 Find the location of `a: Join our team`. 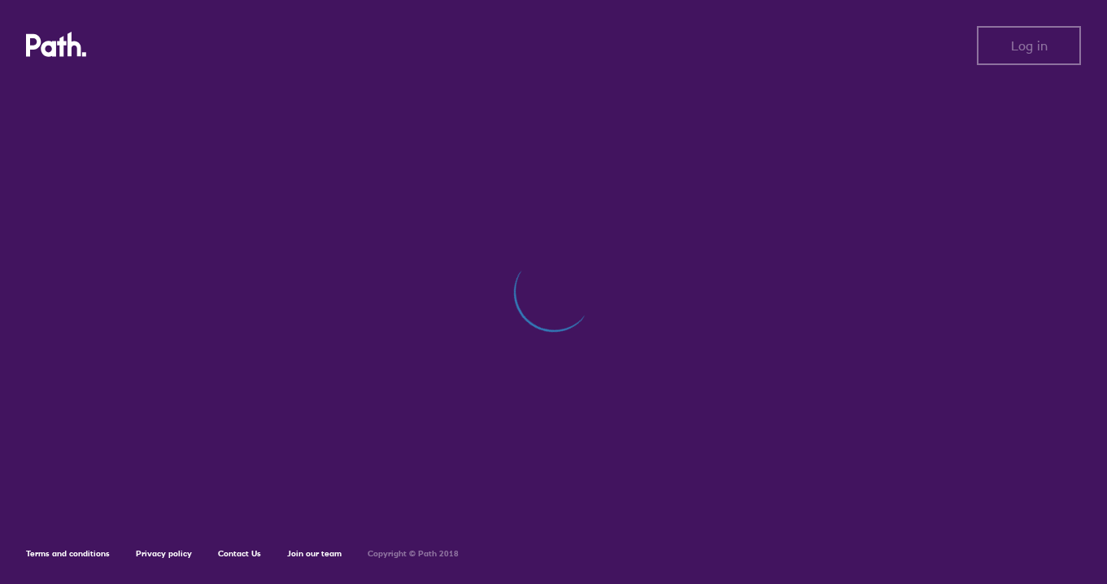

a: Join our team is located at coordinates (314, 553).